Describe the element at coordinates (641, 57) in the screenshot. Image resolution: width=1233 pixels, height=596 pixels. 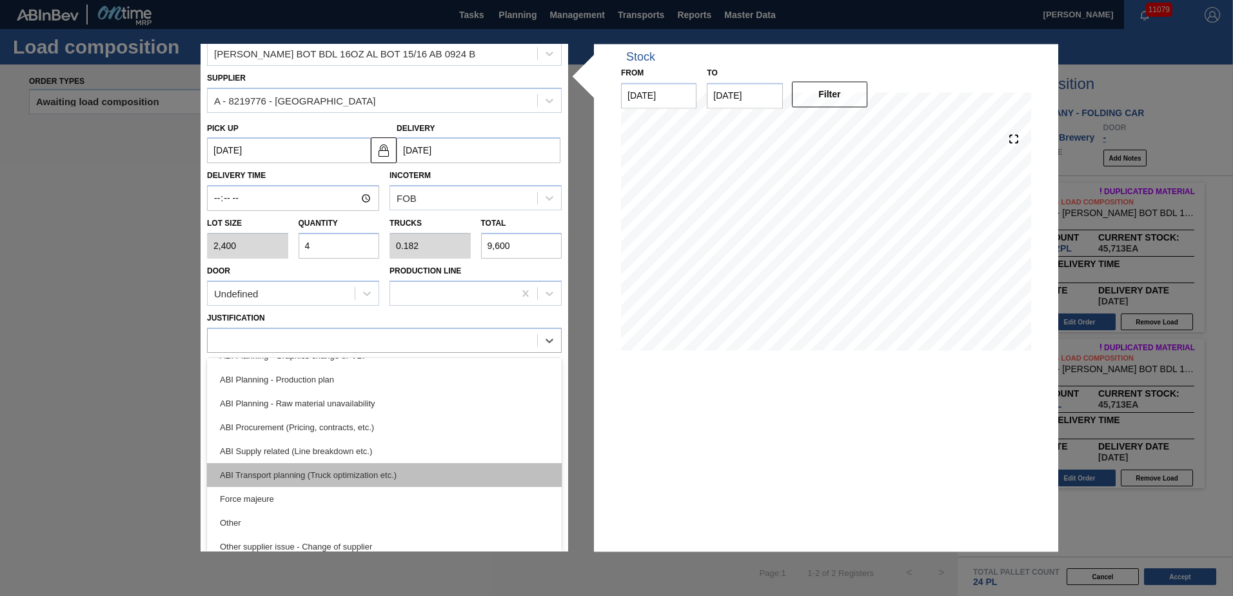
I see `div: Stock` at that location.